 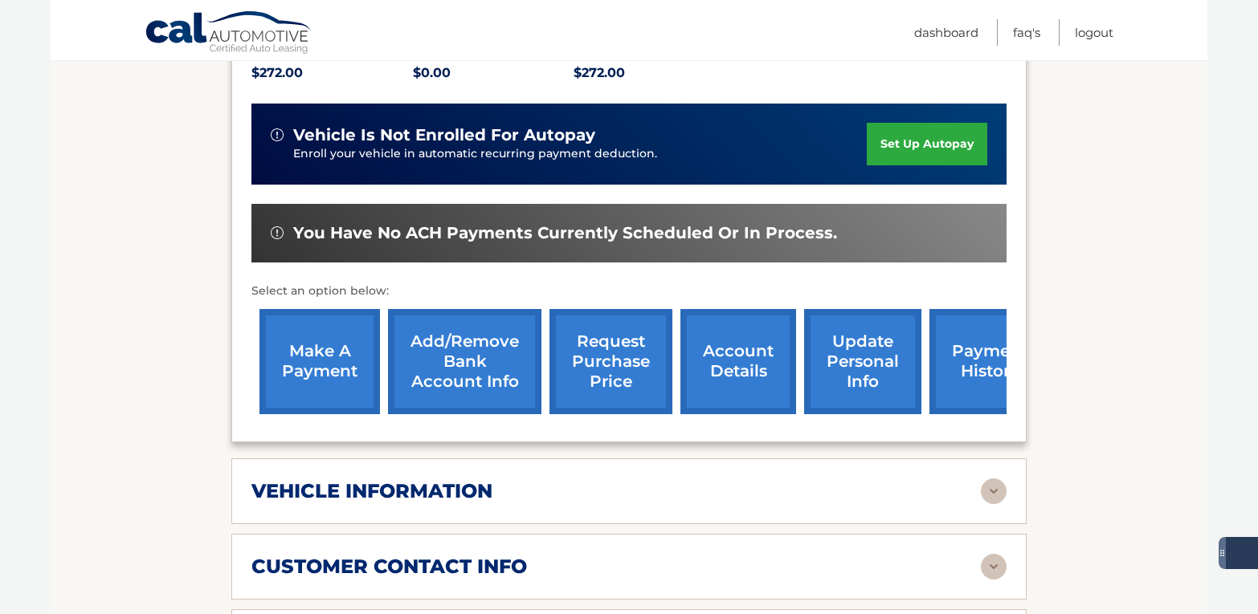 I want to click on p: Select an option below:, so click(x=629, y=292).